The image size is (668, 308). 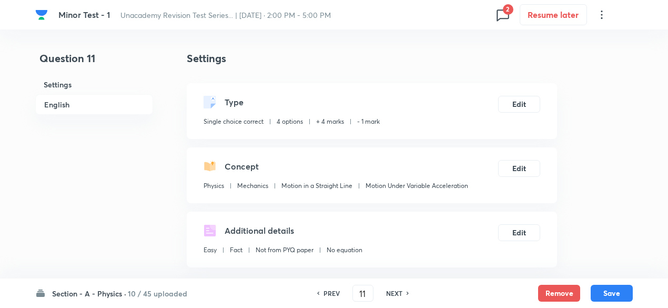 I want to click on button: Save, so click(x=612, y=293).